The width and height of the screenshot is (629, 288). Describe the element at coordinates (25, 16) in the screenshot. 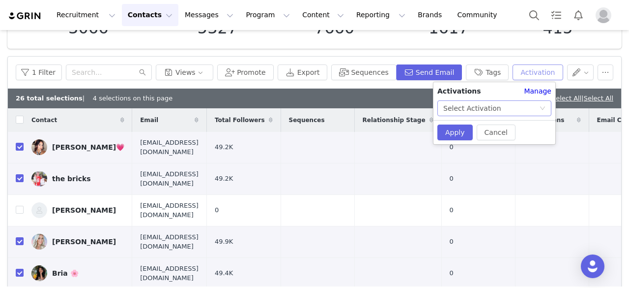

I see `img: grin logo` at that location.